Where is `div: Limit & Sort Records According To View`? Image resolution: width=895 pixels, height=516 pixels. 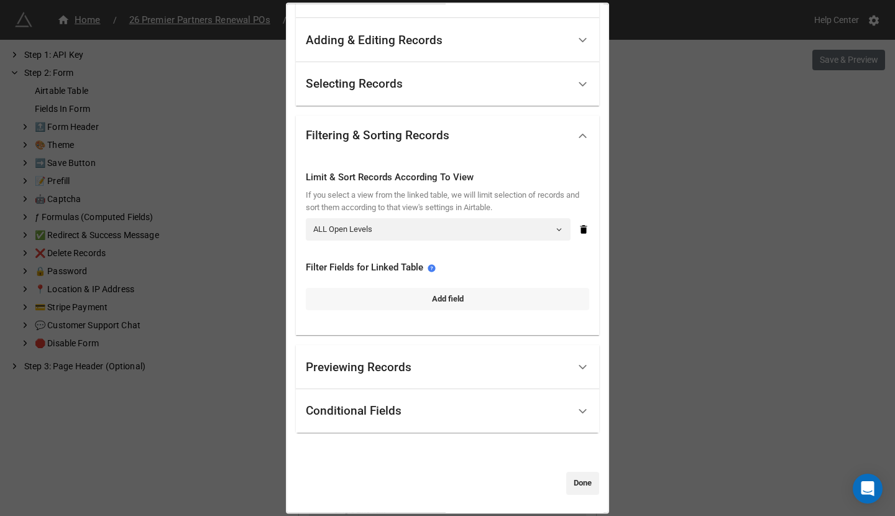
div: Limit & Sort Records According To View is located at coordinates (448, 178).